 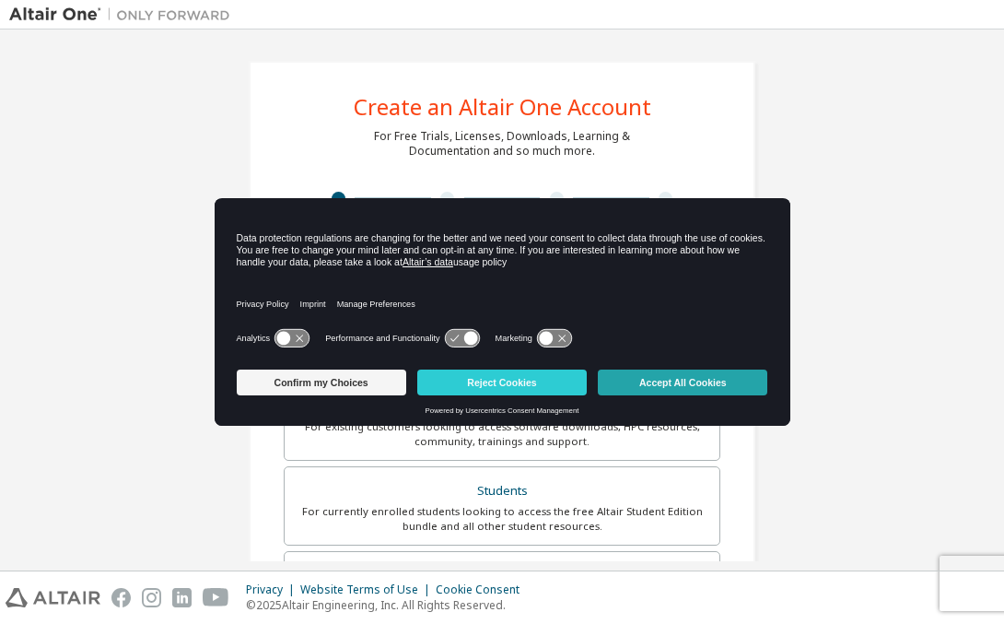 I want to click on div: Create an Altair One Account, so click(x=502, y=107).